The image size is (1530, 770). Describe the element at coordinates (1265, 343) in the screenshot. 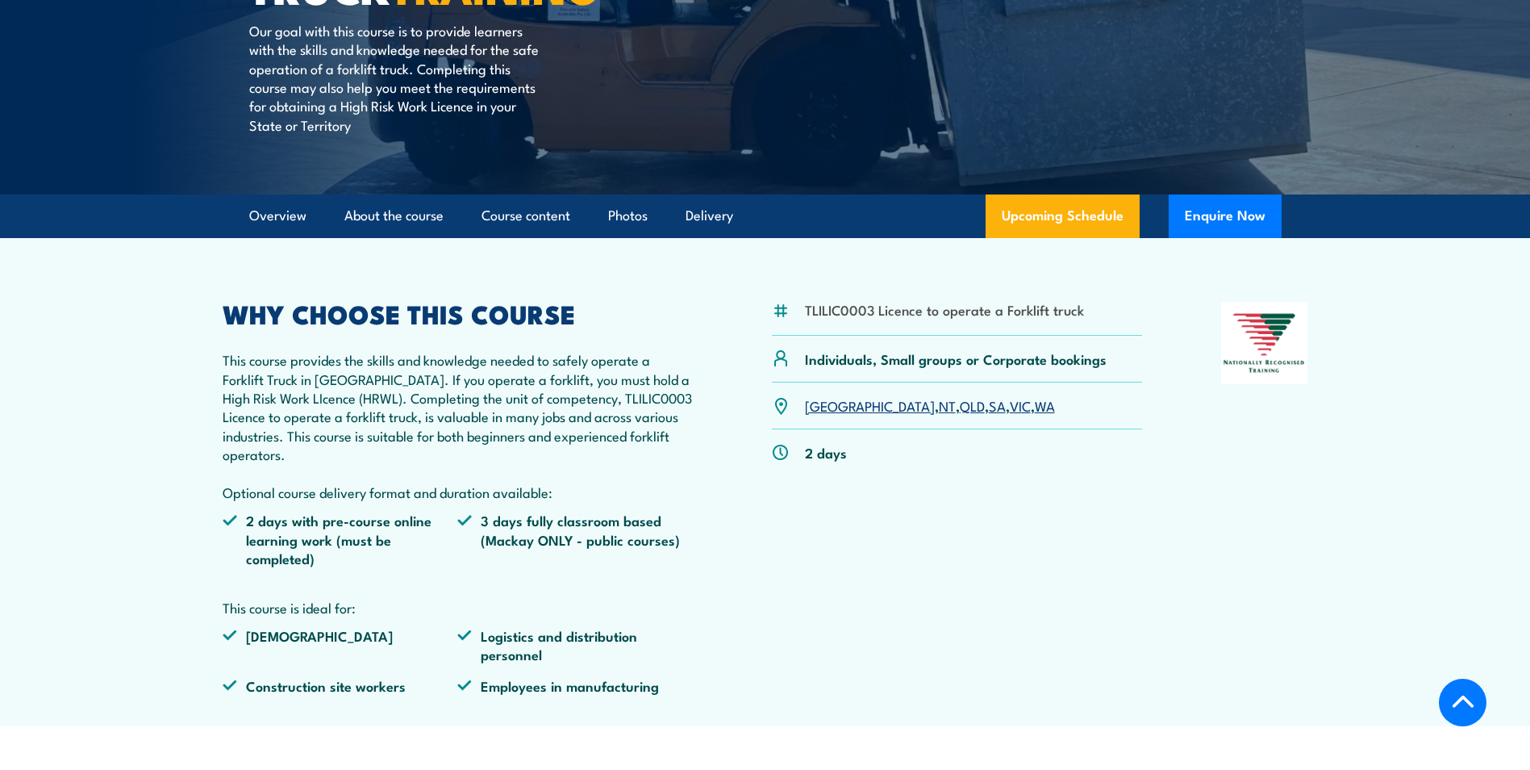

I see `img: Nationally Recognised Training logo.` at that location.